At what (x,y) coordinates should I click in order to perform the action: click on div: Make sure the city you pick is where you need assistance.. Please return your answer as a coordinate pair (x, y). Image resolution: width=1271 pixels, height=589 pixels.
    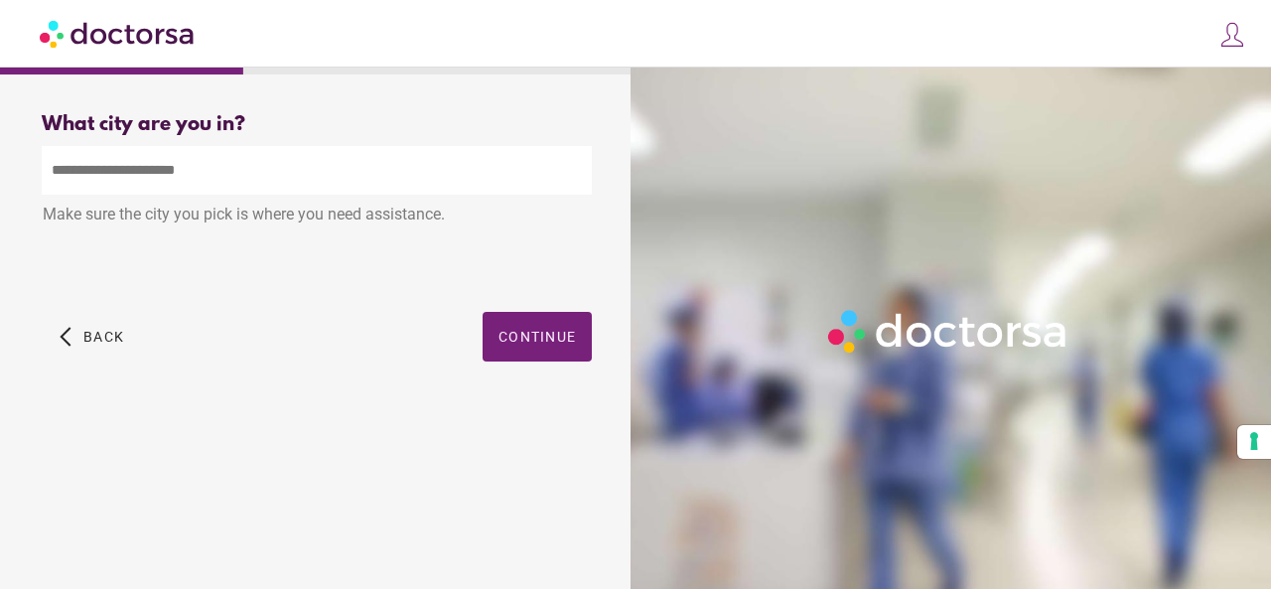
    Looking at the image, I should click on (317, 217).